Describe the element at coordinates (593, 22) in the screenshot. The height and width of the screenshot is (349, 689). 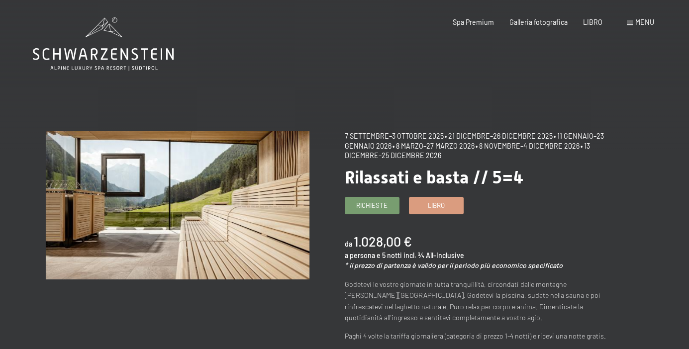
I see `font: LIBRO` at that location.